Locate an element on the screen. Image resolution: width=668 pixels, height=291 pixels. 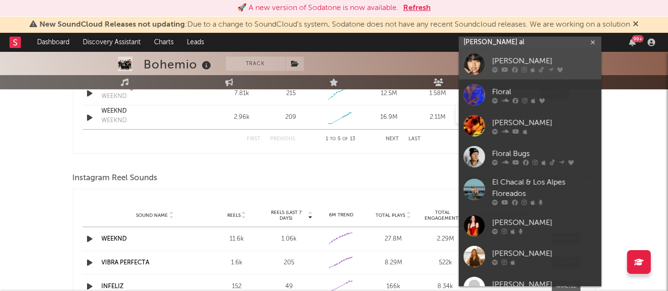
div: WEEKND is located at coordinates (115, 96).